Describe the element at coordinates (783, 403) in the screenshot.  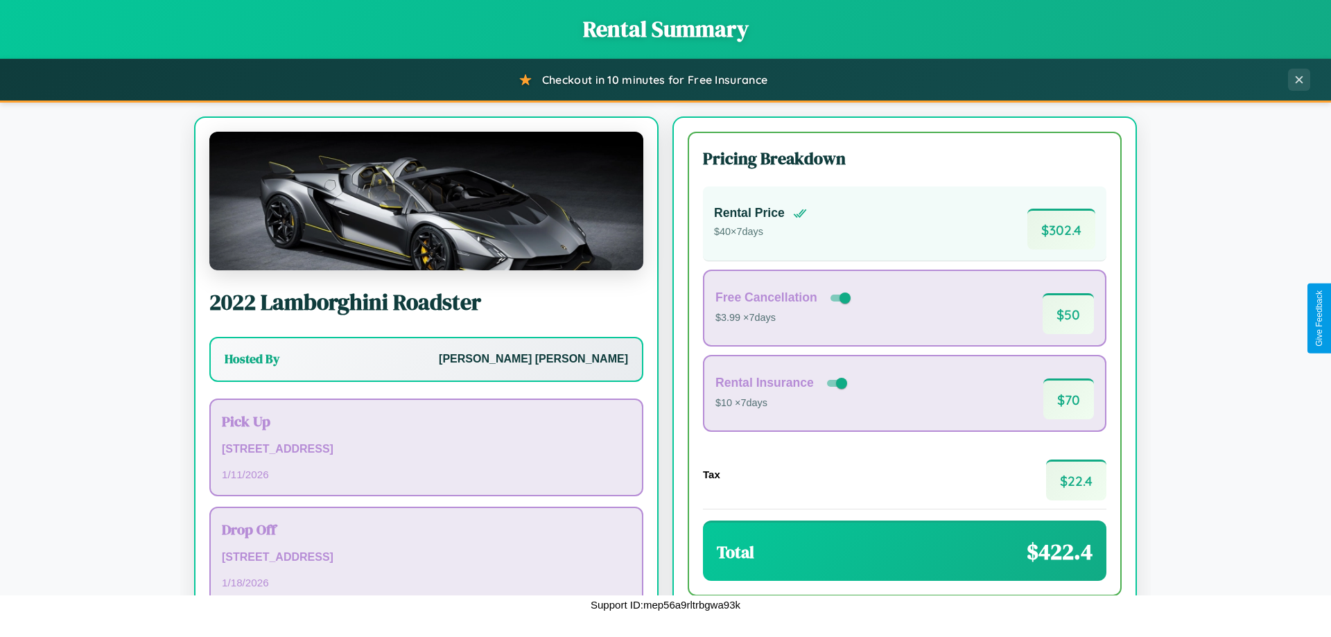
I see `p: $10 × 7 days` at that location.